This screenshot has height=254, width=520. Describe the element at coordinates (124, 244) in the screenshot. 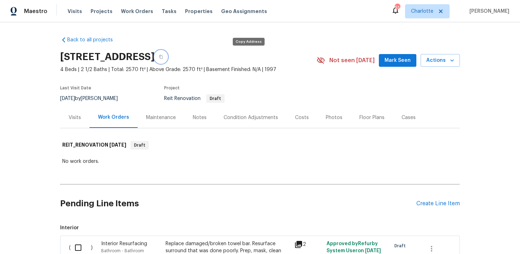

I see `span: Interior Resurfacing` at that location.